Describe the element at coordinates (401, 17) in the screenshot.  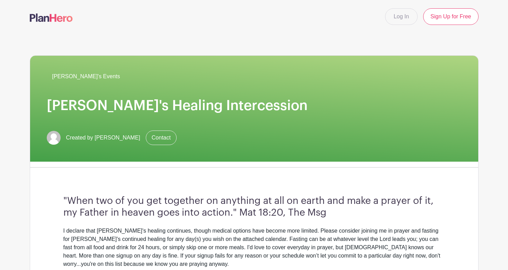
I see `a: Log In` at that location.